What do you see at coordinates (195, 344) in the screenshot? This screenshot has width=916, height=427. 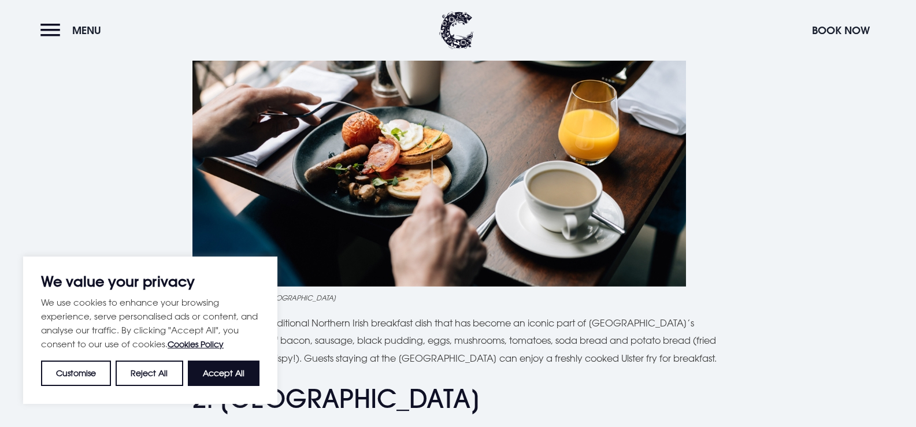 I see `a: Cookies Policy` at bounding box center [195, 344].